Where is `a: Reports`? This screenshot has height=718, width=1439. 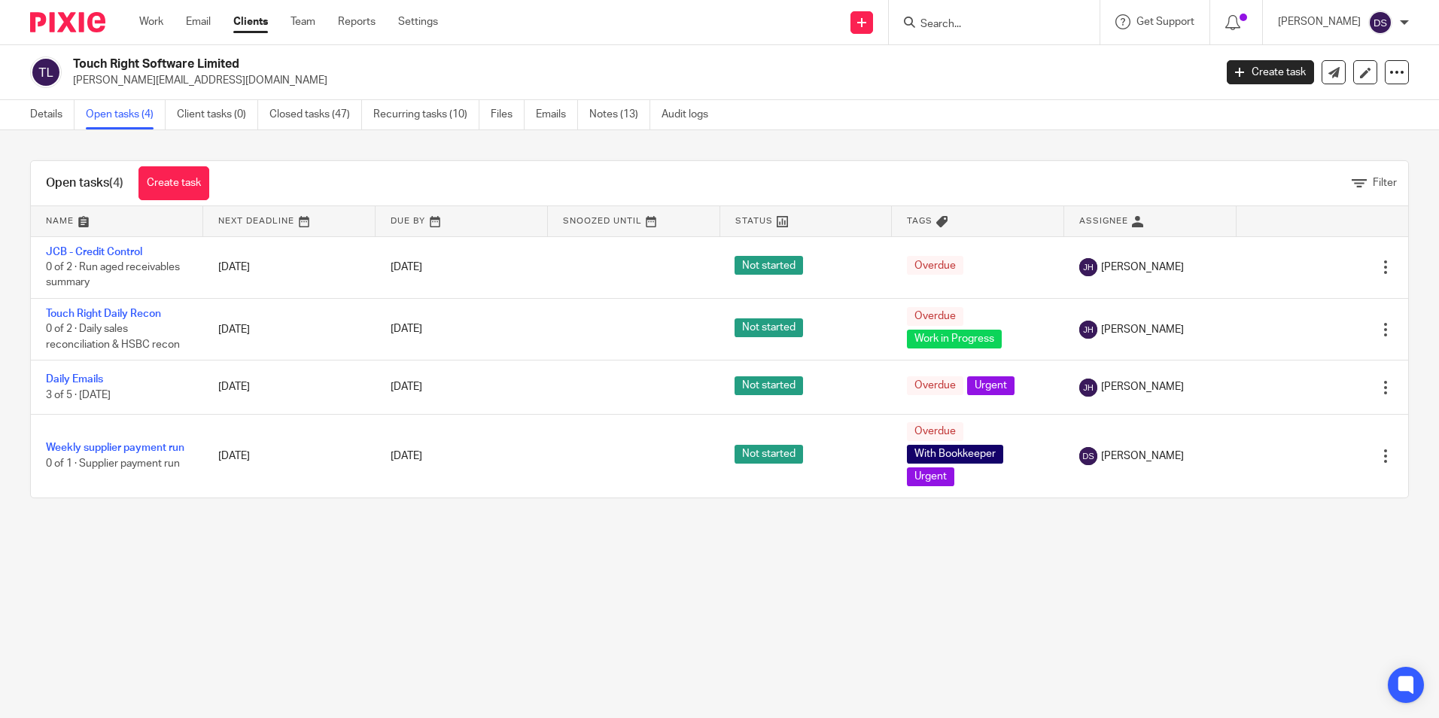 a: Reports is located at coordinates (357, 22).